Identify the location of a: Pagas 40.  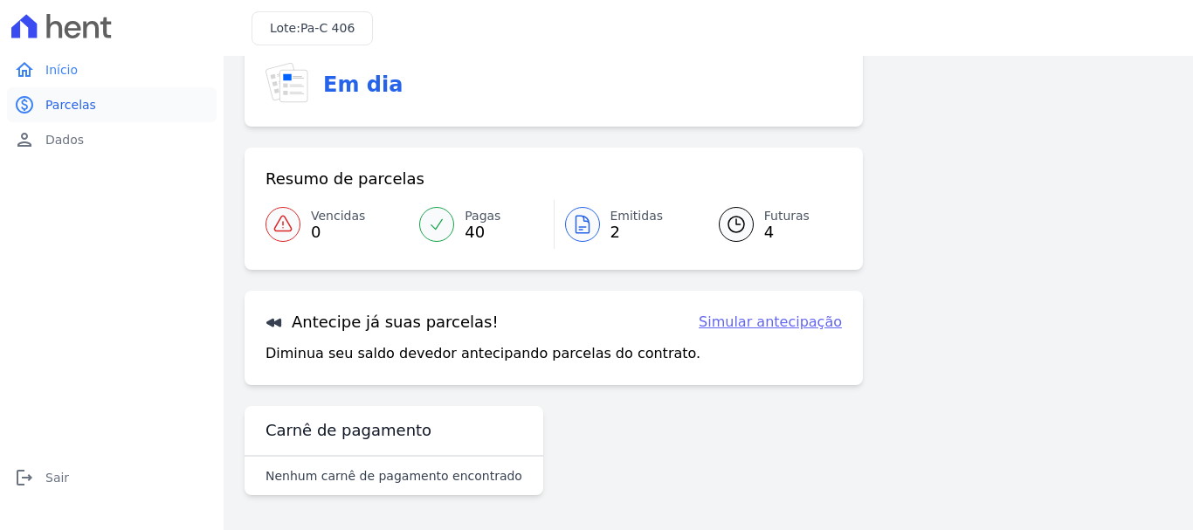
(480, 224).